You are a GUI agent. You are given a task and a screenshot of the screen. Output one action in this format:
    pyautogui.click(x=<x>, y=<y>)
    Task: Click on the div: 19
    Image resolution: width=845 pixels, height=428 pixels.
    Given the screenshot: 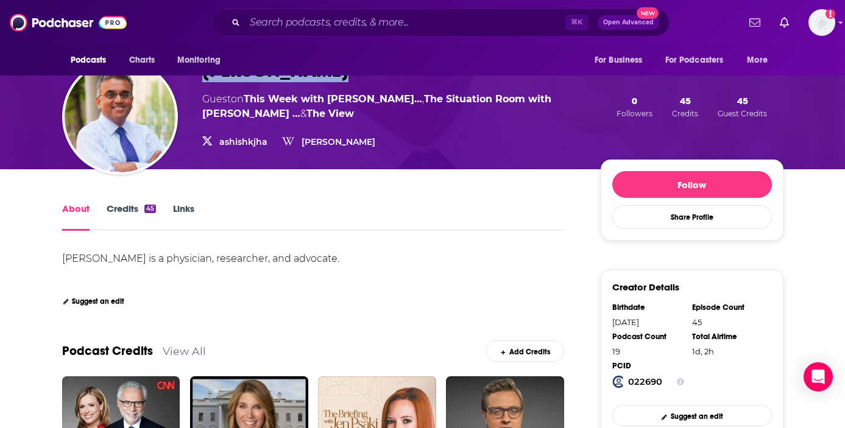 What is the action you would take?
    pyautogui.click(x=648, y=351)
    